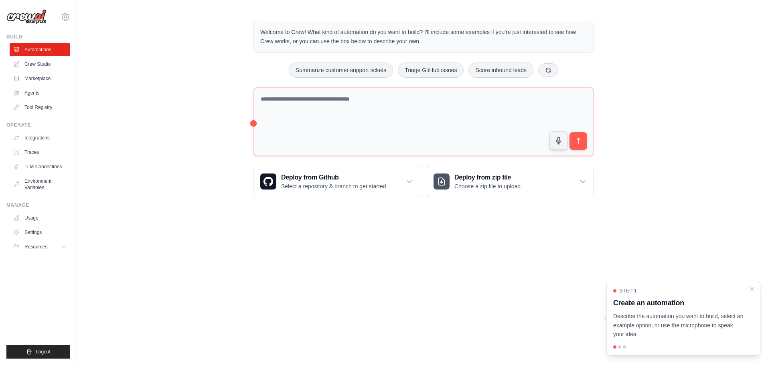  What do you see at coordinates (40, 79) in the screenshot?
I see `a: Marketplace` at bounding box center [40, 79].